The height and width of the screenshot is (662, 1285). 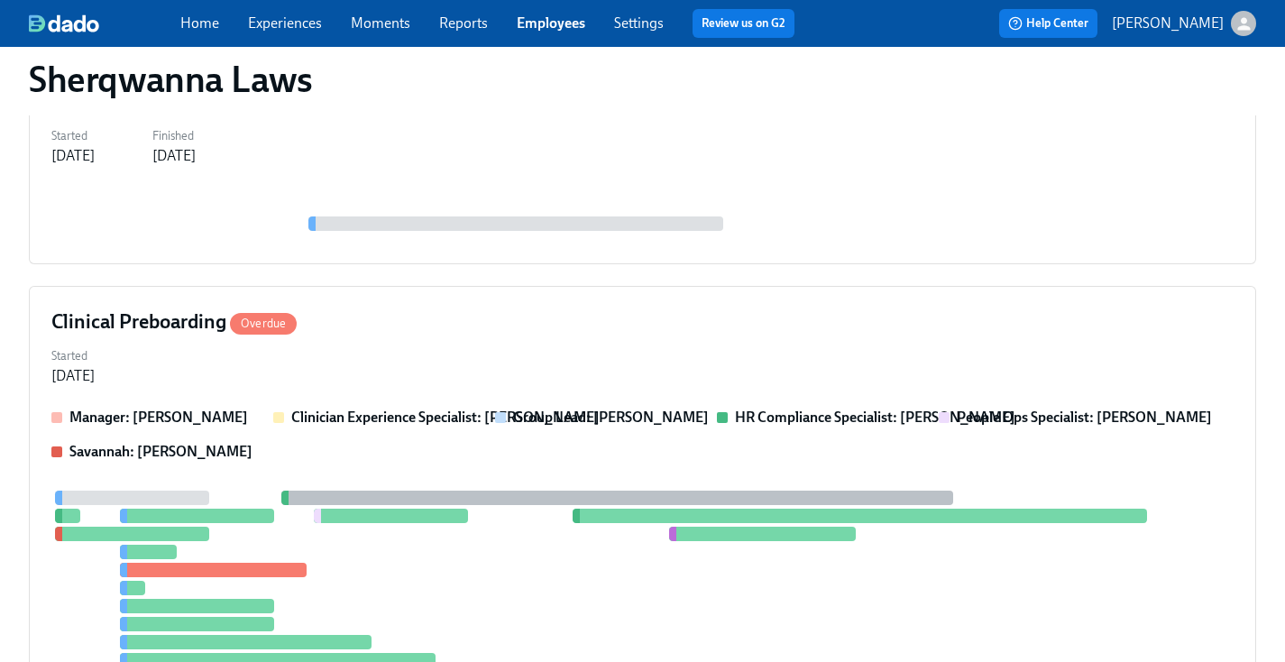 I want to click on button: Help Center, so click(x=1048, y=23).